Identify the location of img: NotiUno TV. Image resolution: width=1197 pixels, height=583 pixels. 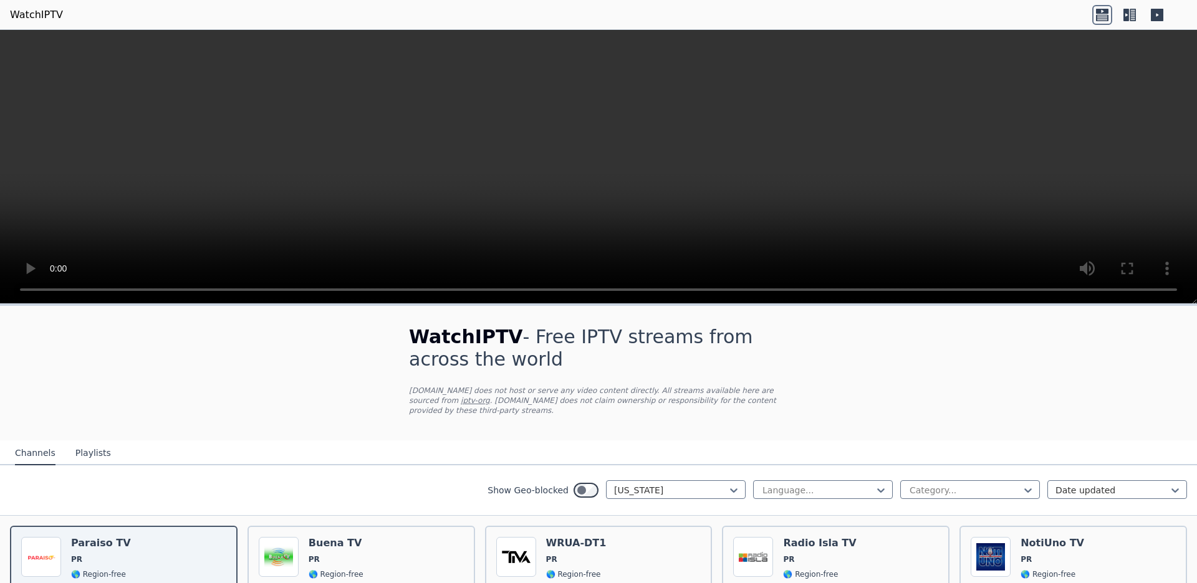
(990, 557).